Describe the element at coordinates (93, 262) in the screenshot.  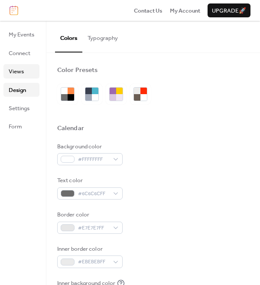
I see `span: #EBEBEBFF` at that location.